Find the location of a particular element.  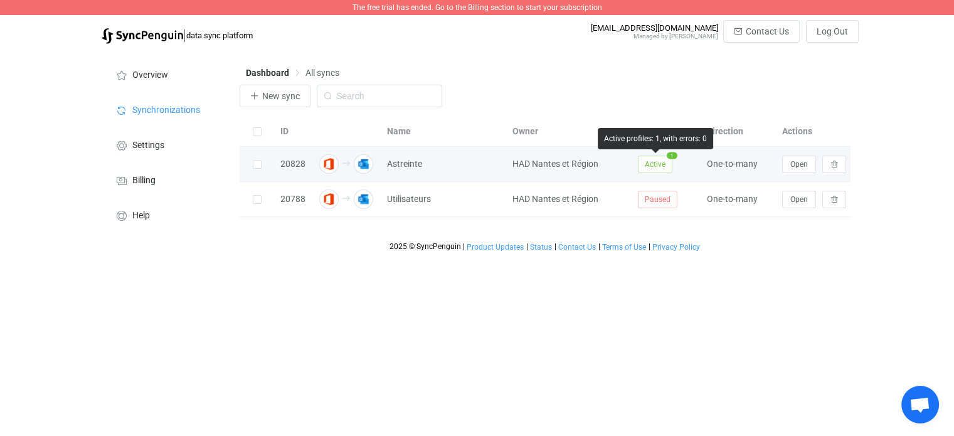

a: Privacy Policy is located at coordinates (676, 247).